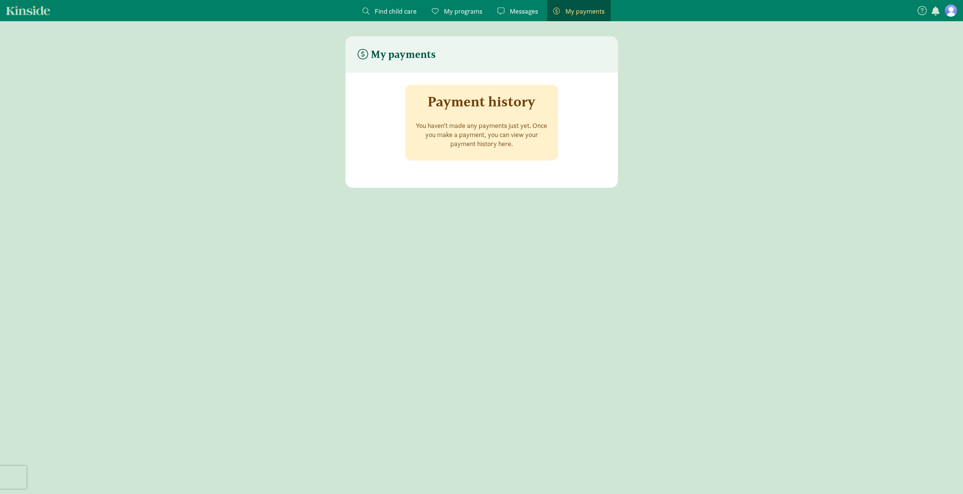 The height and width of the screenshot is (494, 963). Describe the element at coordinates (481, 101) in the screenshot. I see `h3: Payment history` at that location.